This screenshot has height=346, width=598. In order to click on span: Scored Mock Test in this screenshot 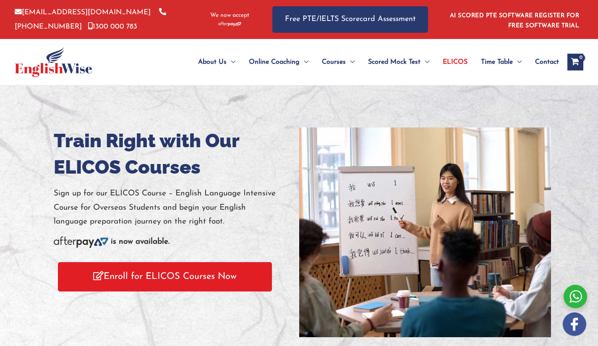, I will do `click(394, 62)`.